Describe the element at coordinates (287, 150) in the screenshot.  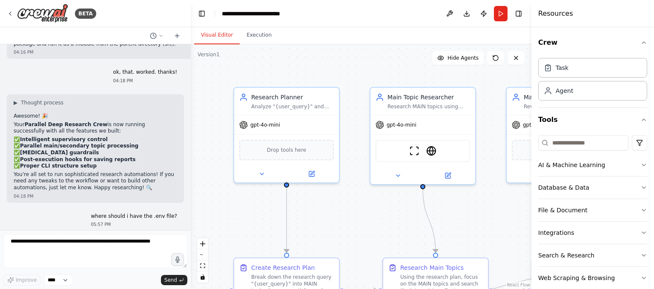
I see `span: Drop tools here` at that location.